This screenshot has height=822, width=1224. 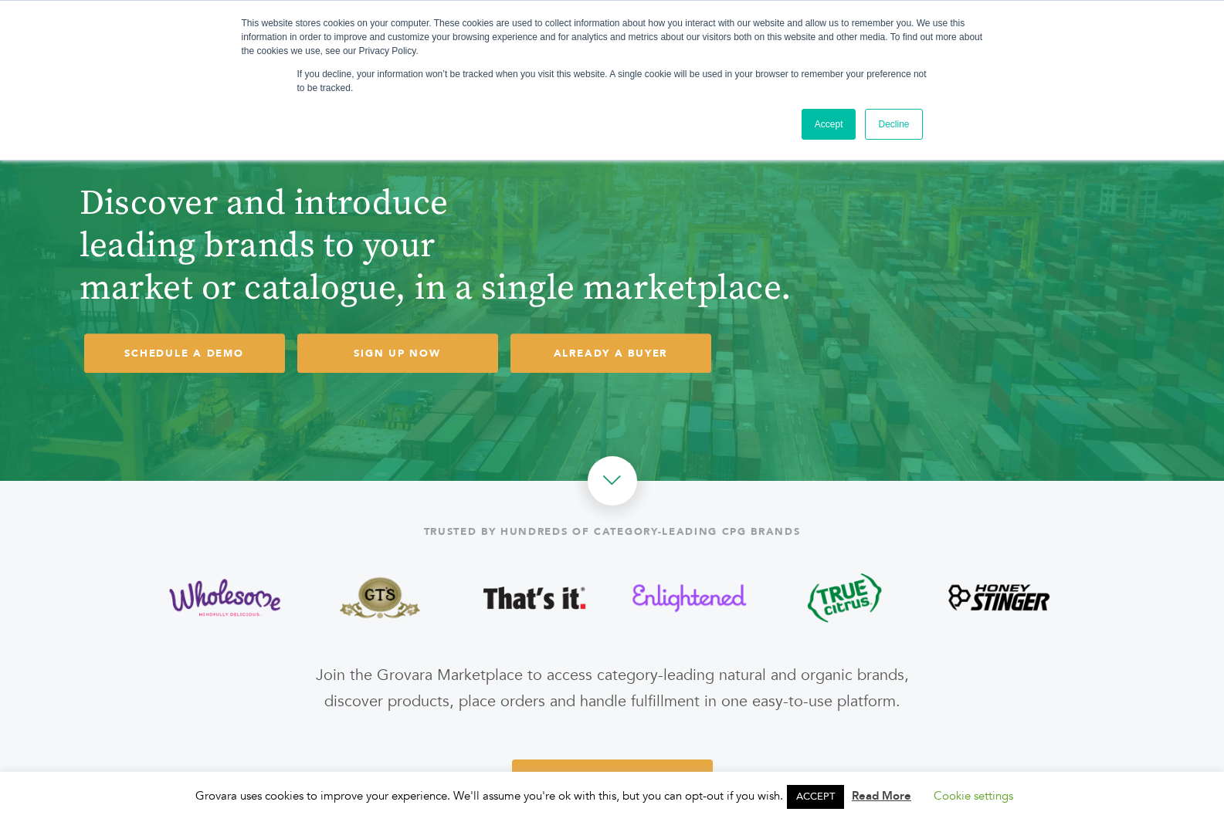 What do you see at coordinates (612, 532) in the screenshot?
I see `div: Trusted by hundreds of category-leading CPG brands` at bounding box center [612, 532].